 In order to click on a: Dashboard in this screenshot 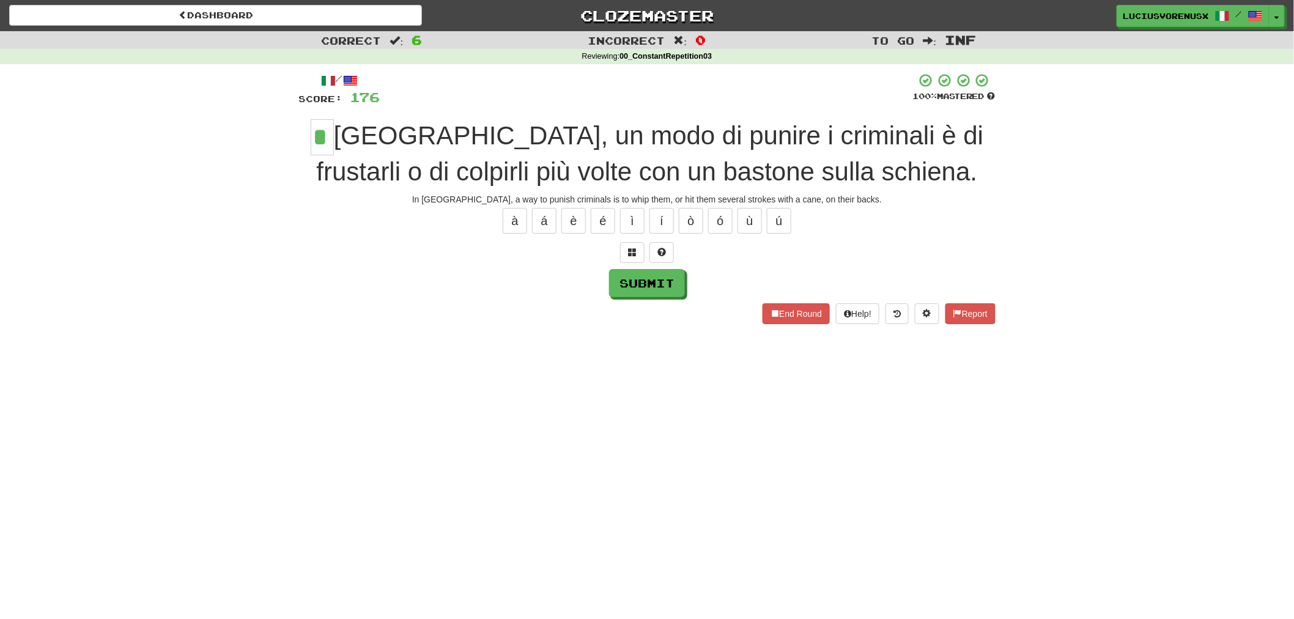, I will do `click(215, 15)`.